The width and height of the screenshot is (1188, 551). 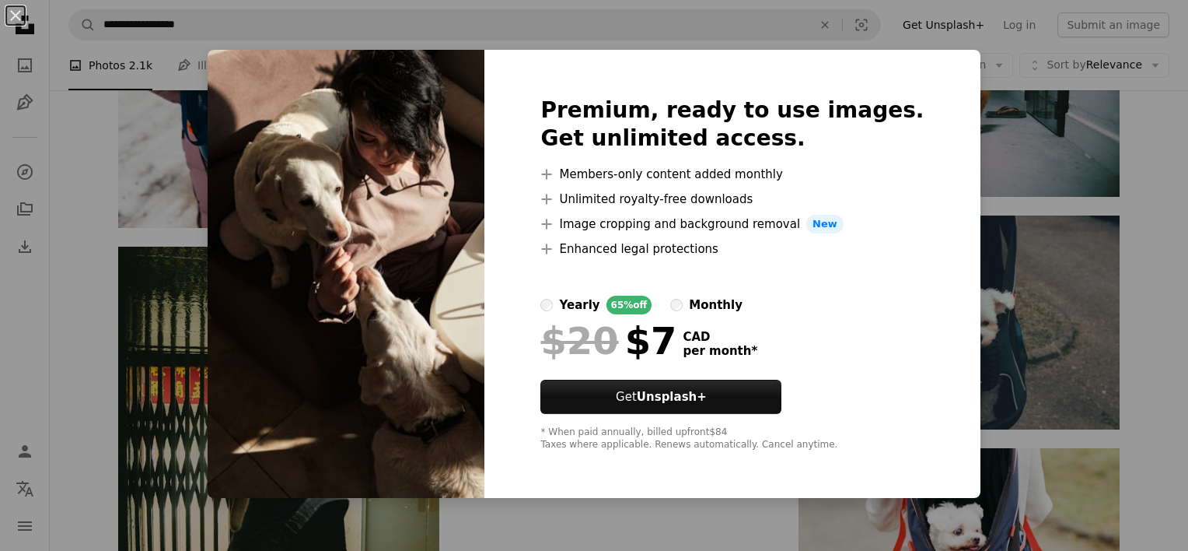 I want to click on strong: Unsplash+, so click(x=672, y=397).